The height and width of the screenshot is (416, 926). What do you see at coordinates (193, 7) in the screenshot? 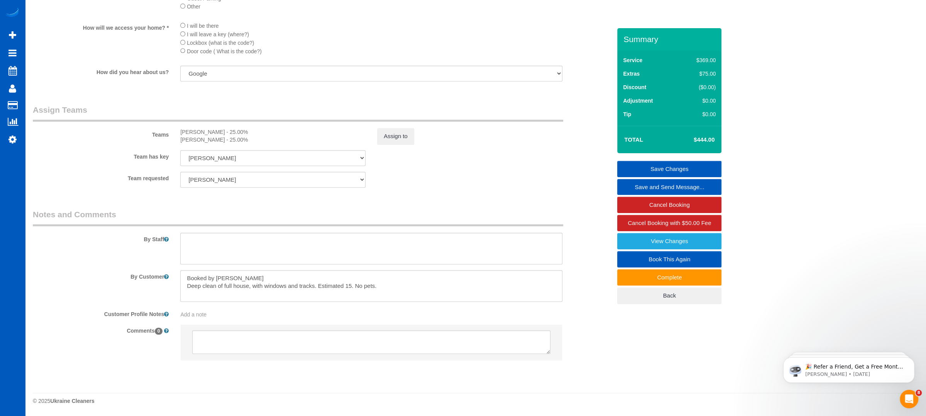
I see `span: Other` at bounding box center [193, 7].